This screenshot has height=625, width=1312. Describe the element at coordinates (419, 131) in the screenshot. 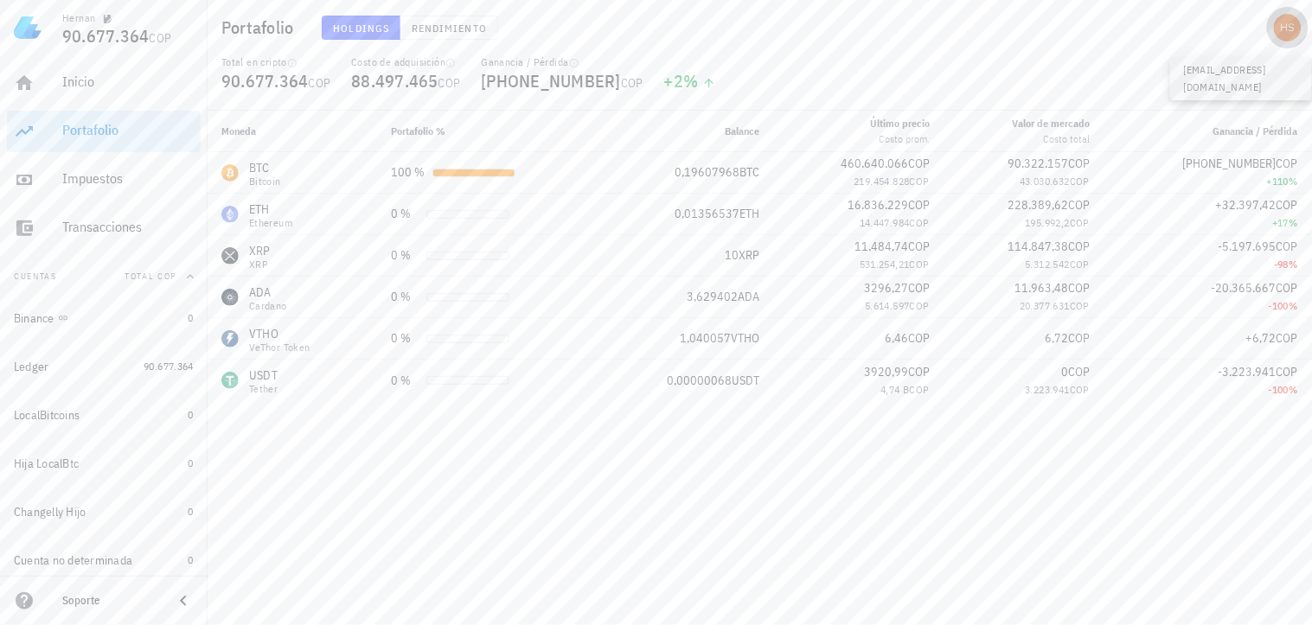

I see `span: Portafolio %` at that location.